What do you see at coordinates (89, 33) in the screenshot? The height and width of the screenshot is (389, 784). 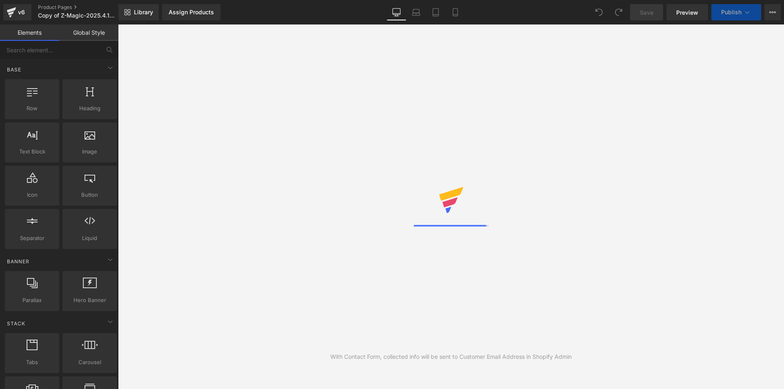 I see `a: Global Style` at bounding box center [89, 33].